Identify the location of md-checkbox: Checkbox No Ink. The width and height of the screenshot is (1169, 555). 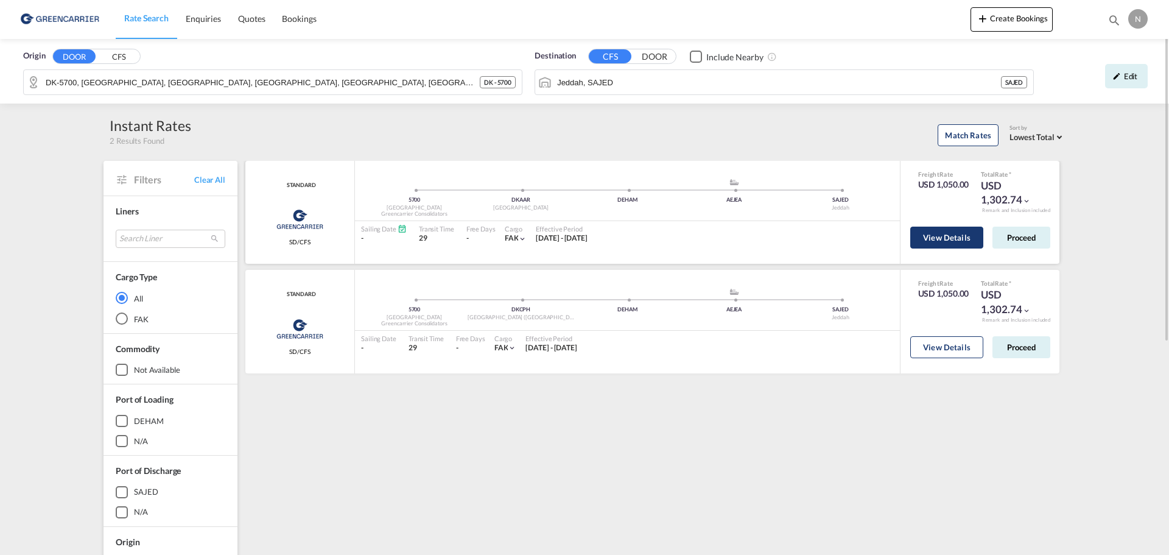
(727, 56).